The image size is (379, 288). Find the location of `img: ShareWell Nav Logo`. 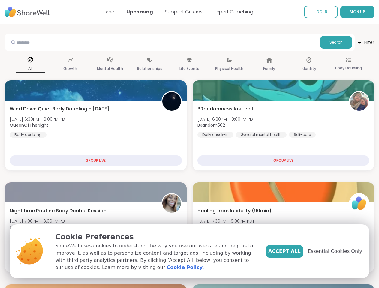

img: ShareWell Nav Logo is located at coordinates (27, 12).